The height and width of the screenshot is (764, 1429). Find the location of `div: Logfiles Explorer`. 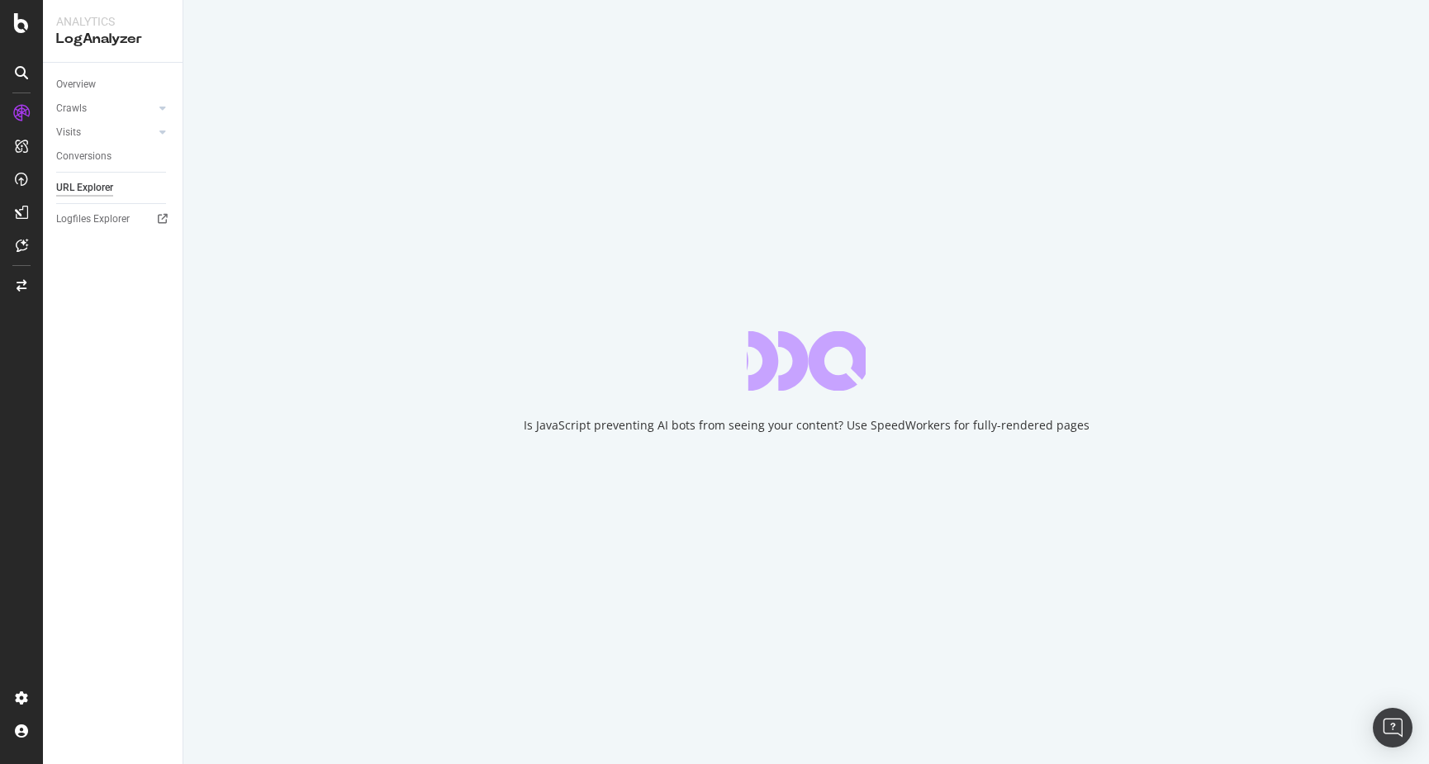

div: Logfiles Explorer is located at coordinates (93, 219).